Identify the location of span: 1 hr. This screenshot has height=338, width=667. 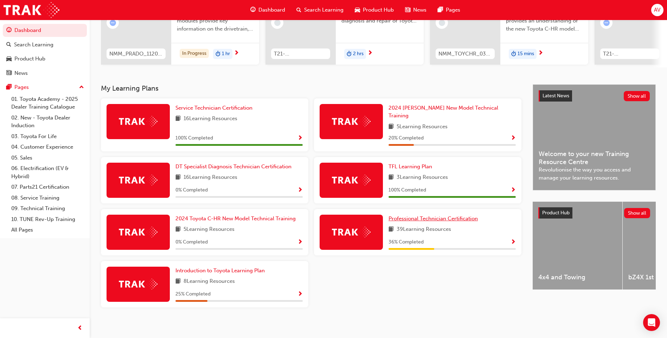
(226, 54).